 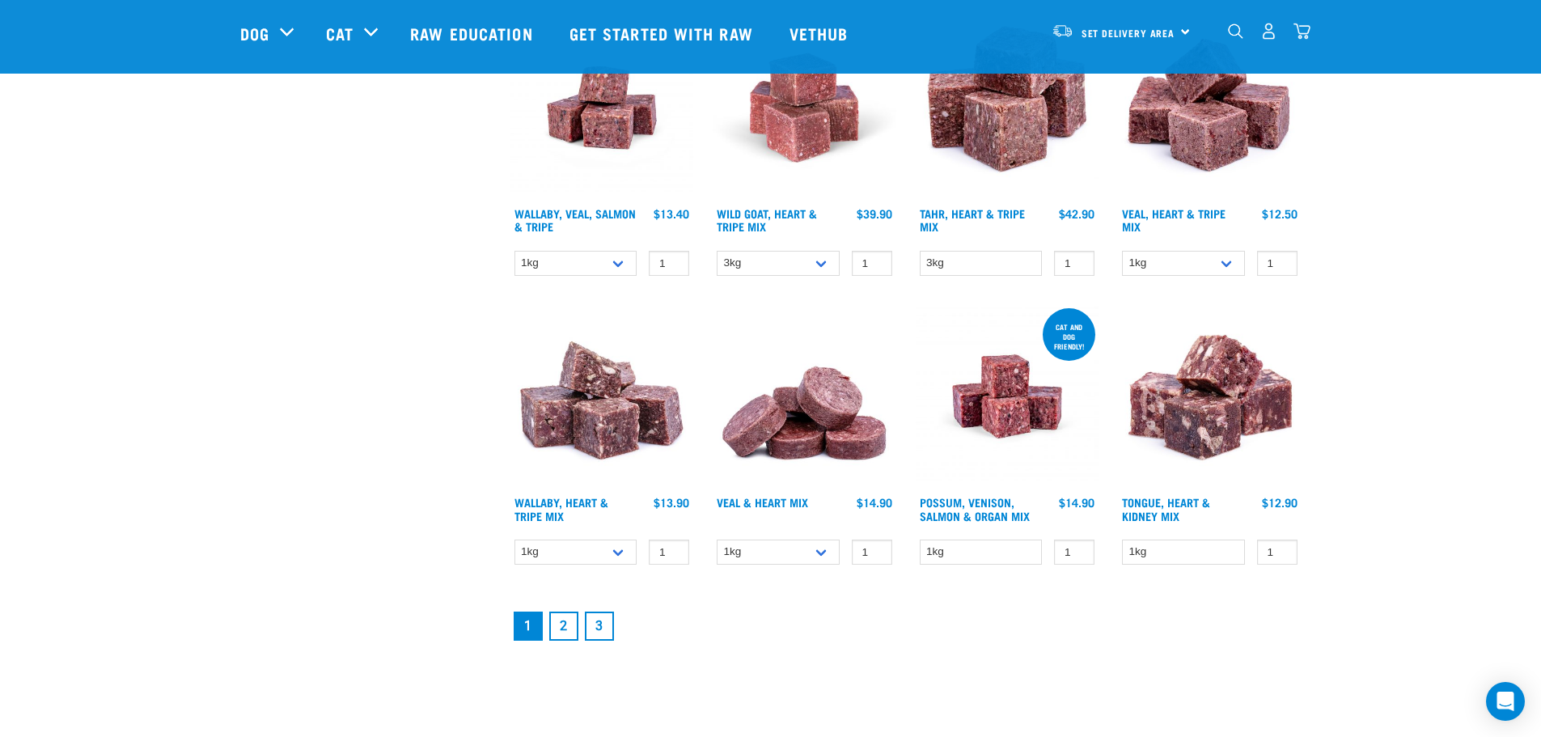 I want to click on img: 1174 Wallaby Heart Tripe Mix 01, so click(x=602, y=396).